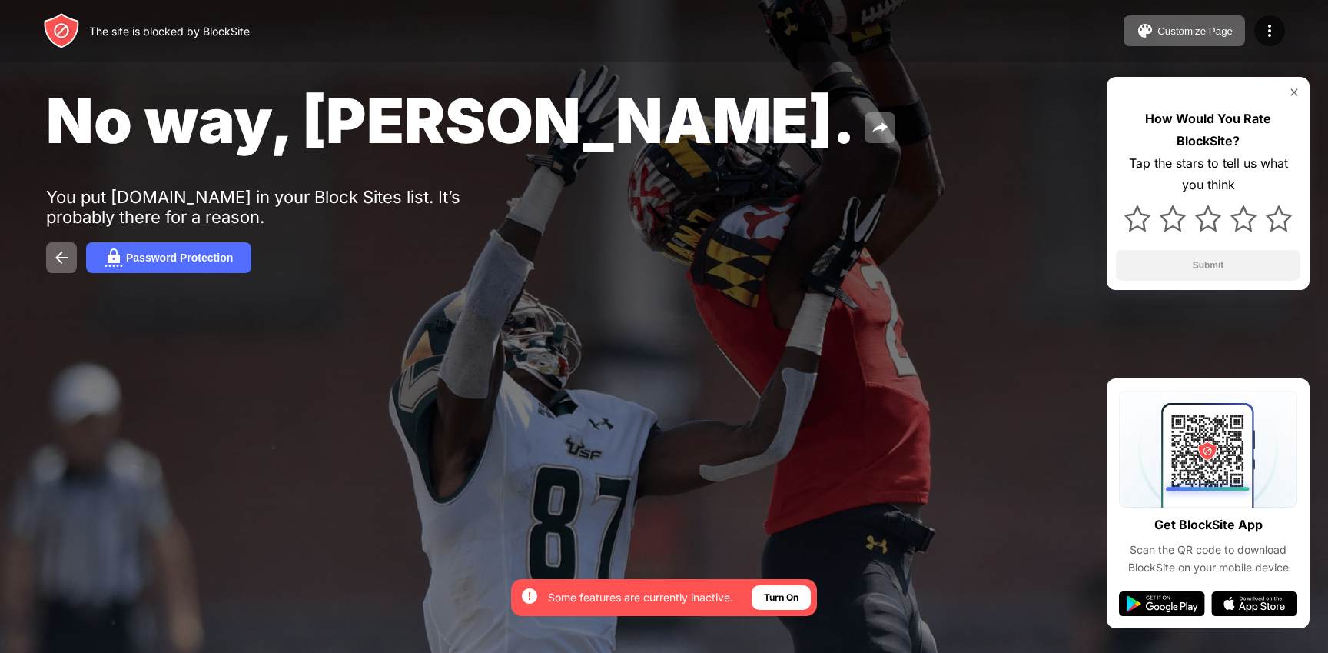 This screenshot has height=653, width=1328. Describe the element at coordinates (1209, 524) in the screenshot. I see `div: Get BlockSite App` at that location.